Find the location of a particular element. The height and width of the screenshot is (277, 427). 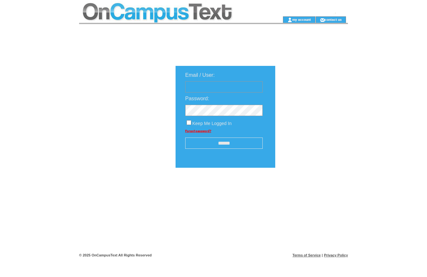

img: contact_us_icon.gif;jsessionid=1972080F6BDDF9DC340BBE96ADA88115 is located at coordinates (322, 20).